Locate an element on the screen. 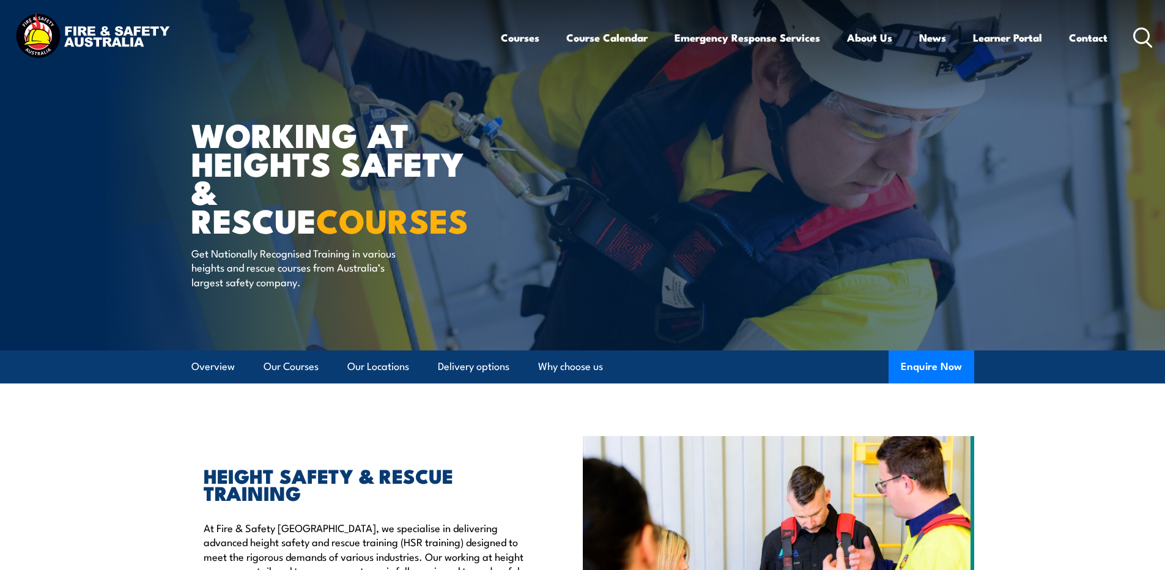  strong: COURSES is located at coordinates (392, 219).